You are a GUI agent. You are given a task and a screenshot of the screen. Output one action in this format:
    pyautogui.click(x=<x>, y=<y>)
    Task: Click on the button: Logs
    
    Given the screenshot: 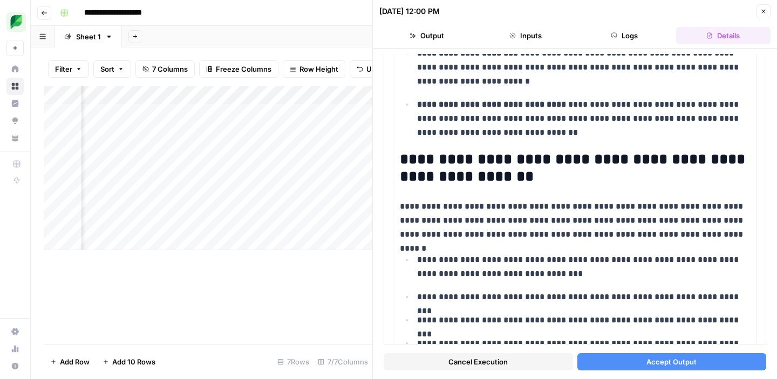 What is the action you would take?
    pyautogui.click(x=624, y=36)
    